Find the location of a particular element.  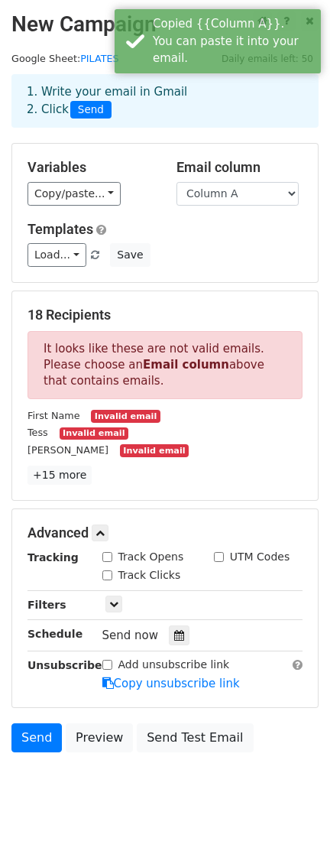

label: Track Clicks is located at coordinates (150, 575).